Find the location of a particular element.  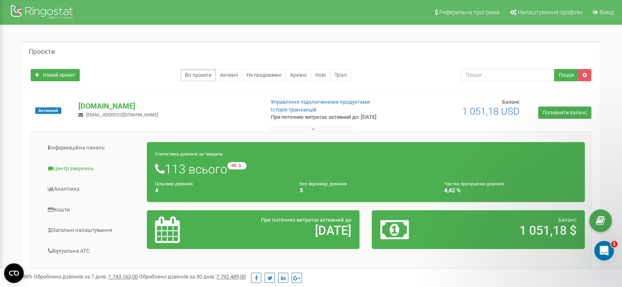

h1: 113 всього is located at coordinates (366, 169).